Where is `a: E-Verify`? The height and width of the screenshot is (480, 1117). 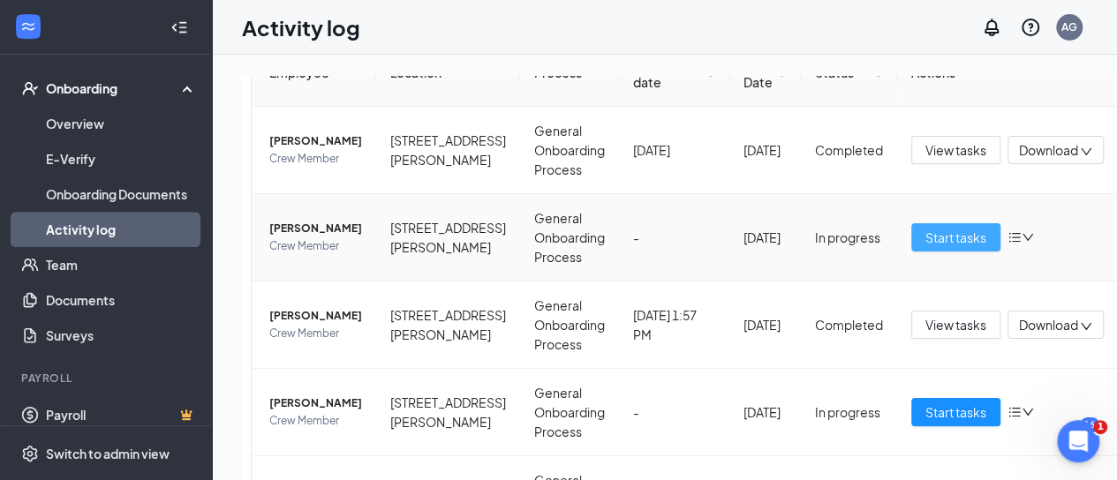 a: E-Verify is located at coordinates (121, 159).